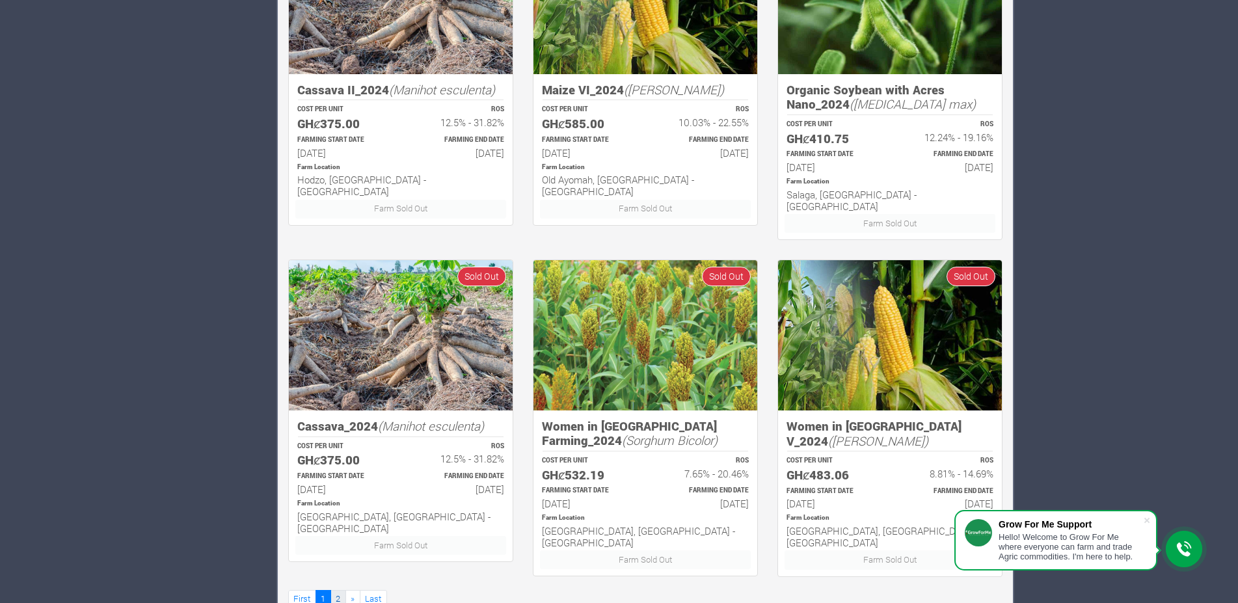  What do you see at coordinates (401, 90) in the screenshot?
I see `h5: Cassava II_2024` at bounding box center [401, 90].